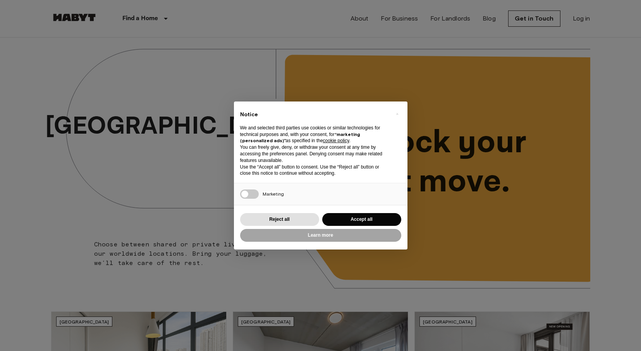 Image resolution: width=641 pixels, height=351 pixels. I want to click on p: Use the “Accept all” button to consent. Use the “Reject all” button or close this notice to conti..., so click(315, 170).